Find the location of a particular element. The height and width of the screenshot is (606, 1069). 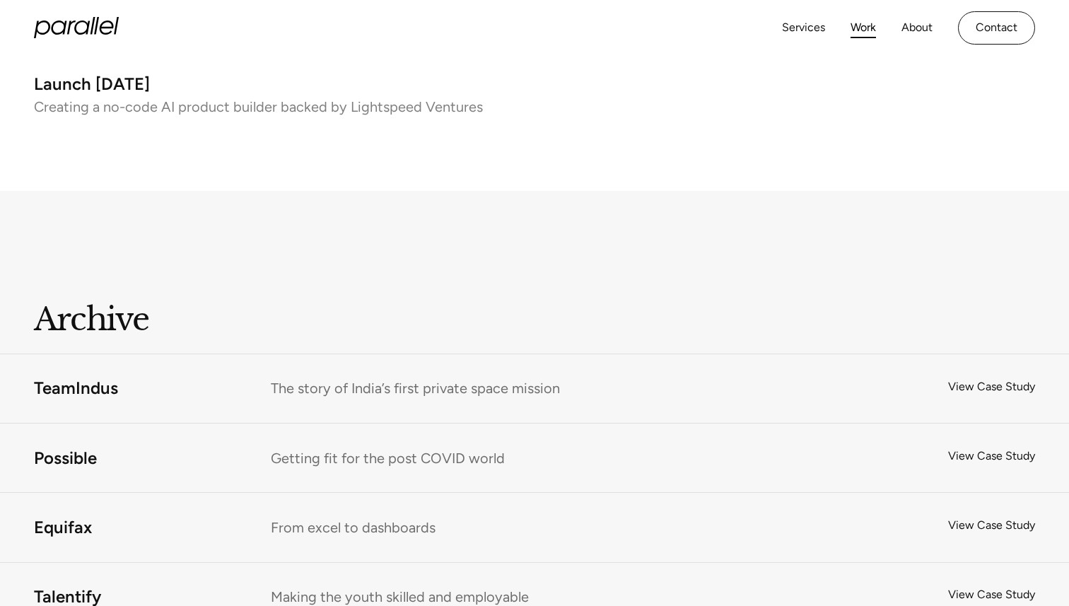

a: Work is located at coordinates (863, 28).